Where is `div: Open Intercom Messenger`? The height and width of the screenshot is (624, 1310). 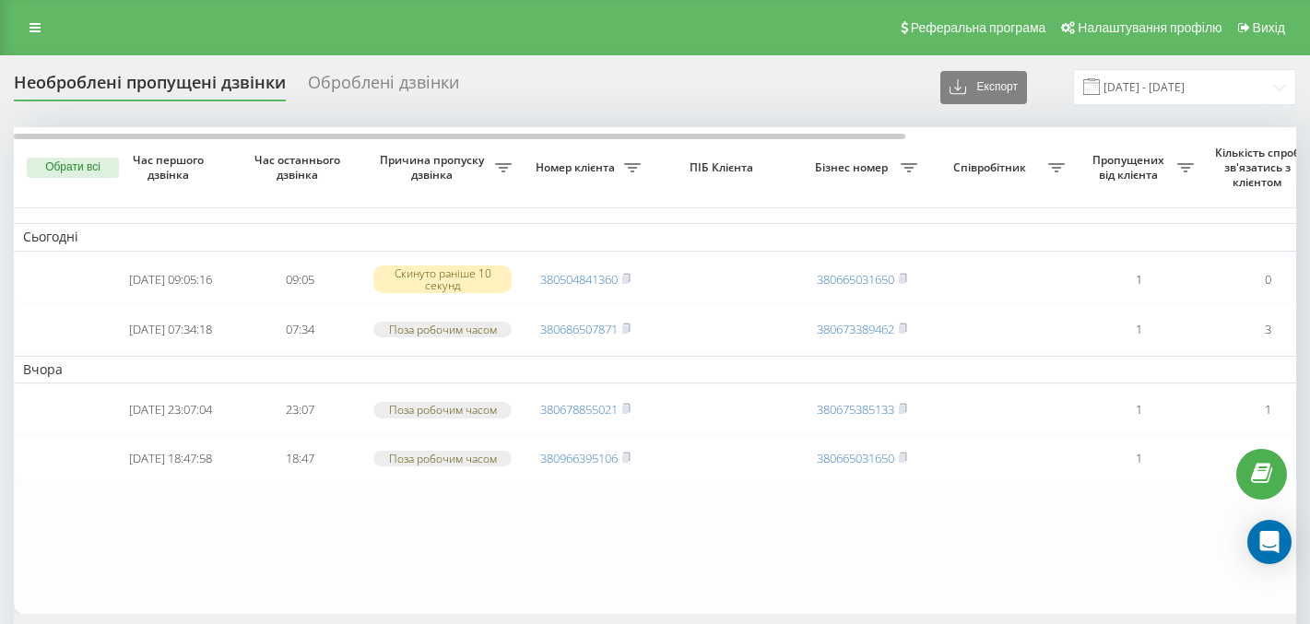 div: Open Intercom Messenger is located at coordinates (1270, 542).